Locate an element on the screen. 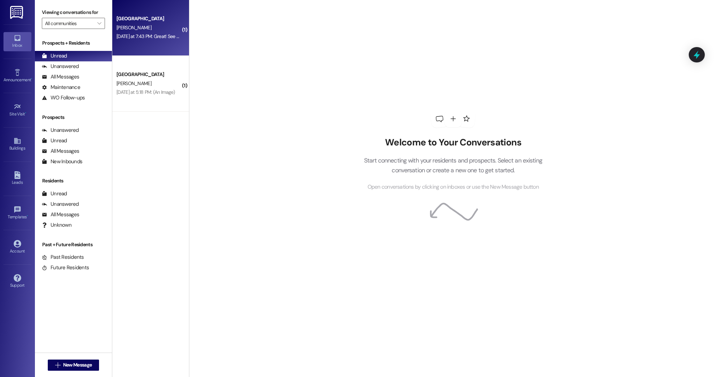  div: Residents is located at coordinates (73, 181).